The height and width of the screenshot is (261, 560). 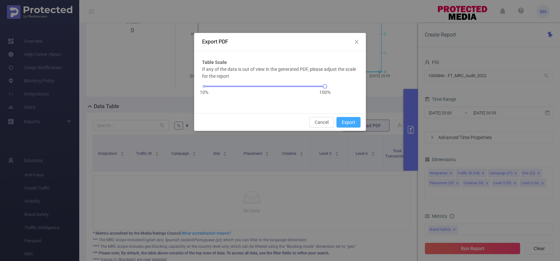 What do you see at coordinates (322, 122) in the screenshot?
I see `button: Cancel` at bounding box center [322, 122].